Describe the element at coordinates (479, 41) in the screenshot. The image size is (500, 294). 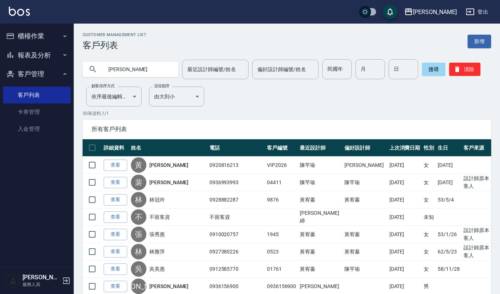
I see `a: 新增` at that location.